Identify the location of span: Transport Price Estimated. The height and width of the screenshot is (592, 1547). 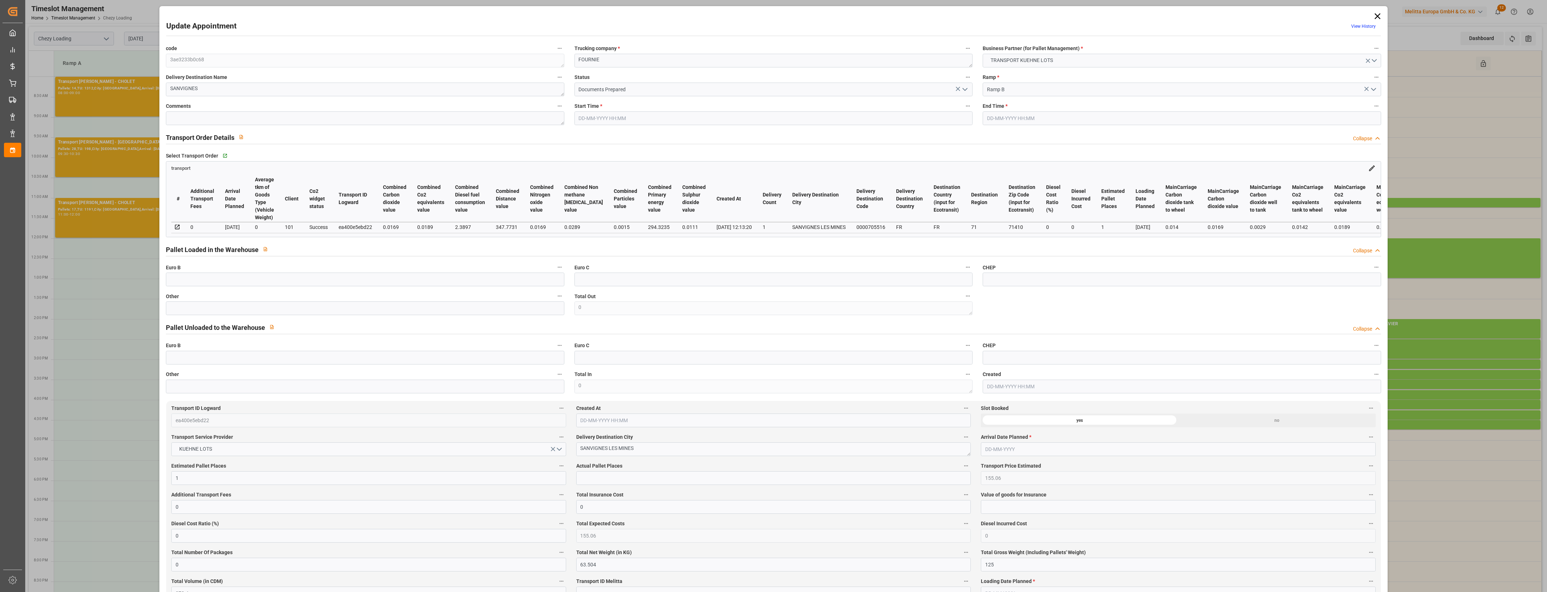
(1011, 466).